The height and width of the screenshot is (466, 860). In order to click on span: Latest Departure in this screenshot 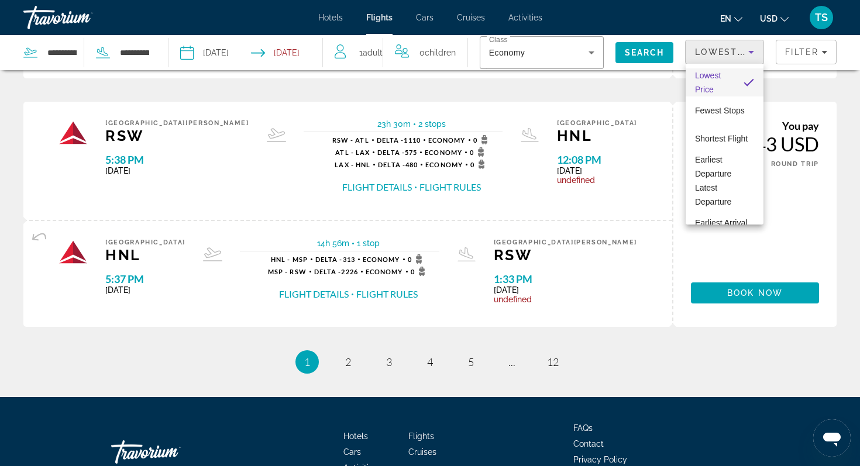, I will do `click(713, 195)`.